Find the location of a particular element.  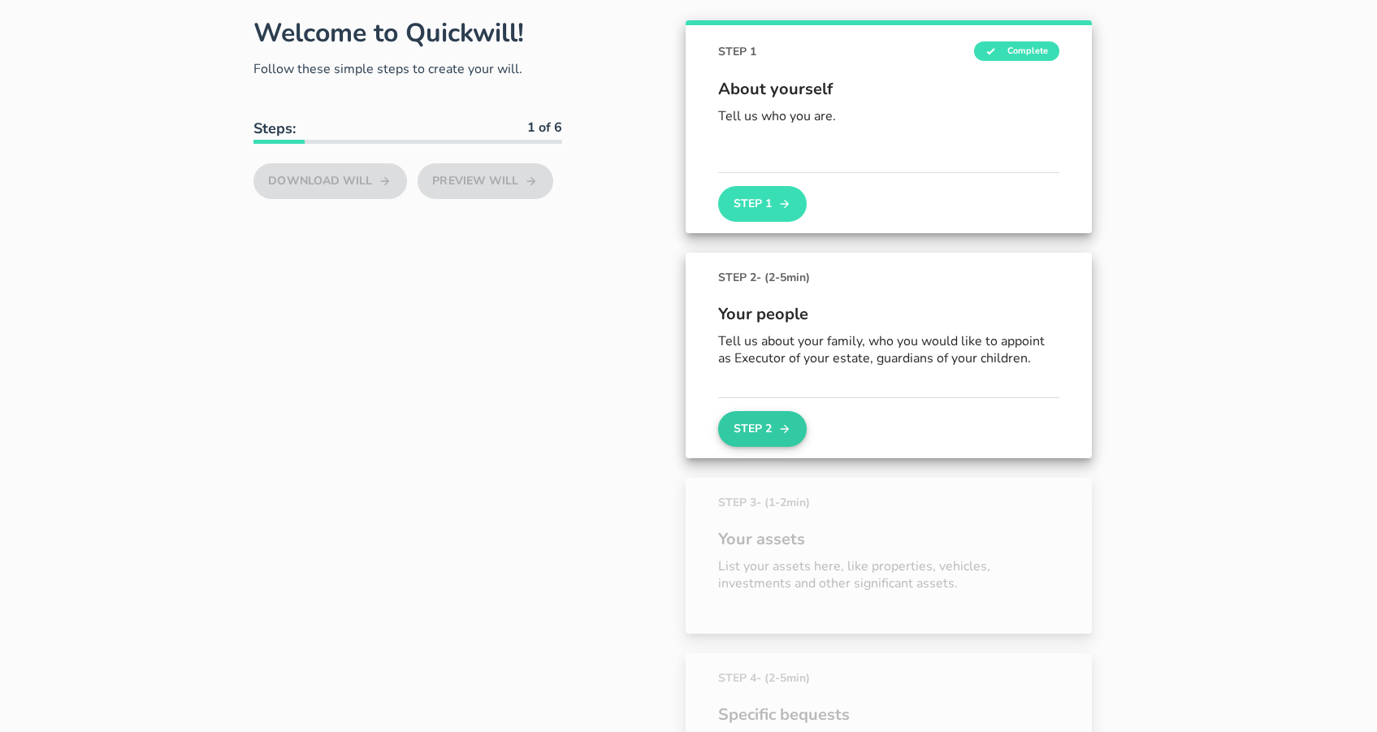

span: Your people is located at coordinates (889, 314).